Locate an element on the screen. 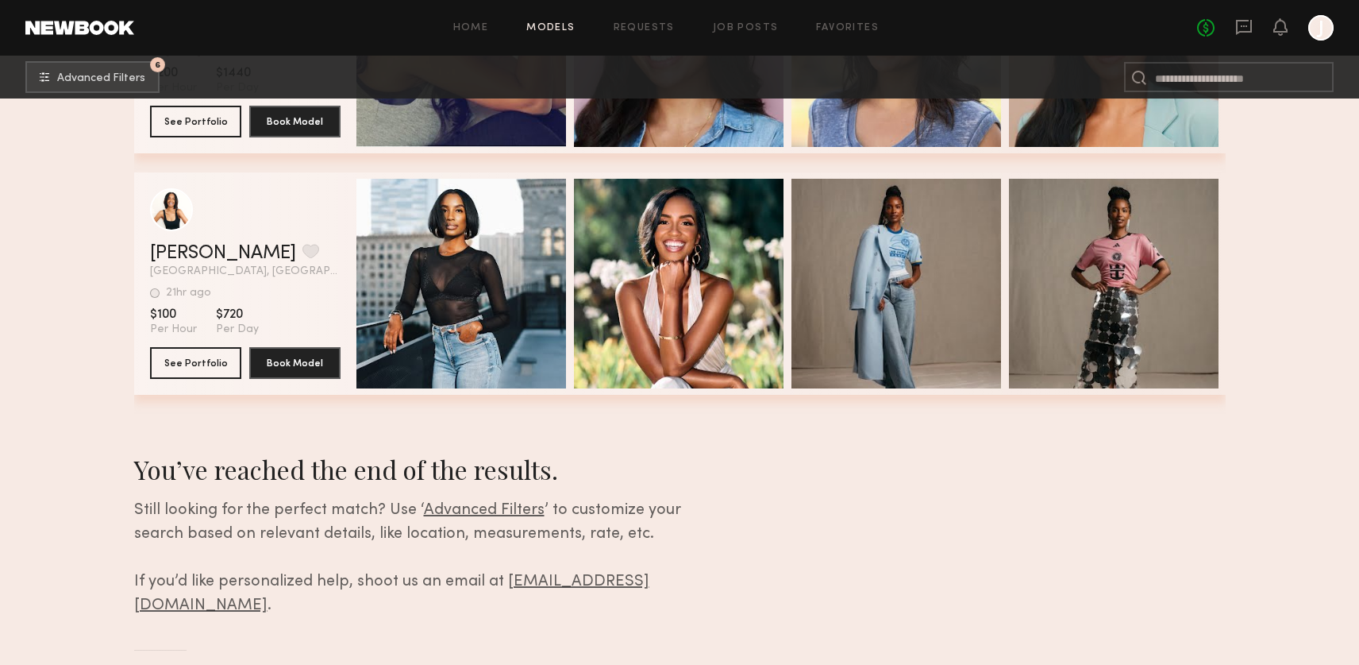 This screenshot has height=665, width=1359. a: Favorites is located at coordinates (847, 28).